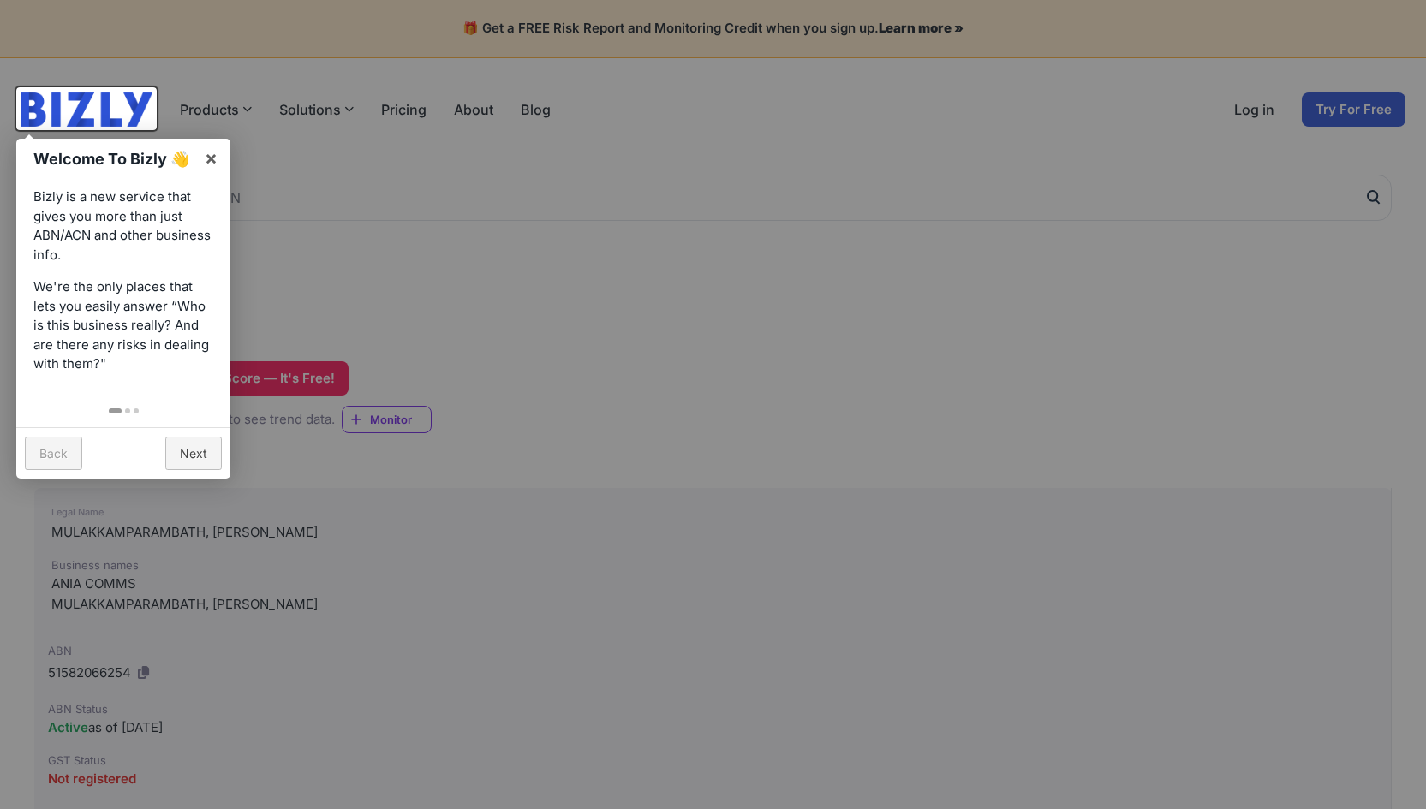  I want to click on a: Back, so click(53, 453).